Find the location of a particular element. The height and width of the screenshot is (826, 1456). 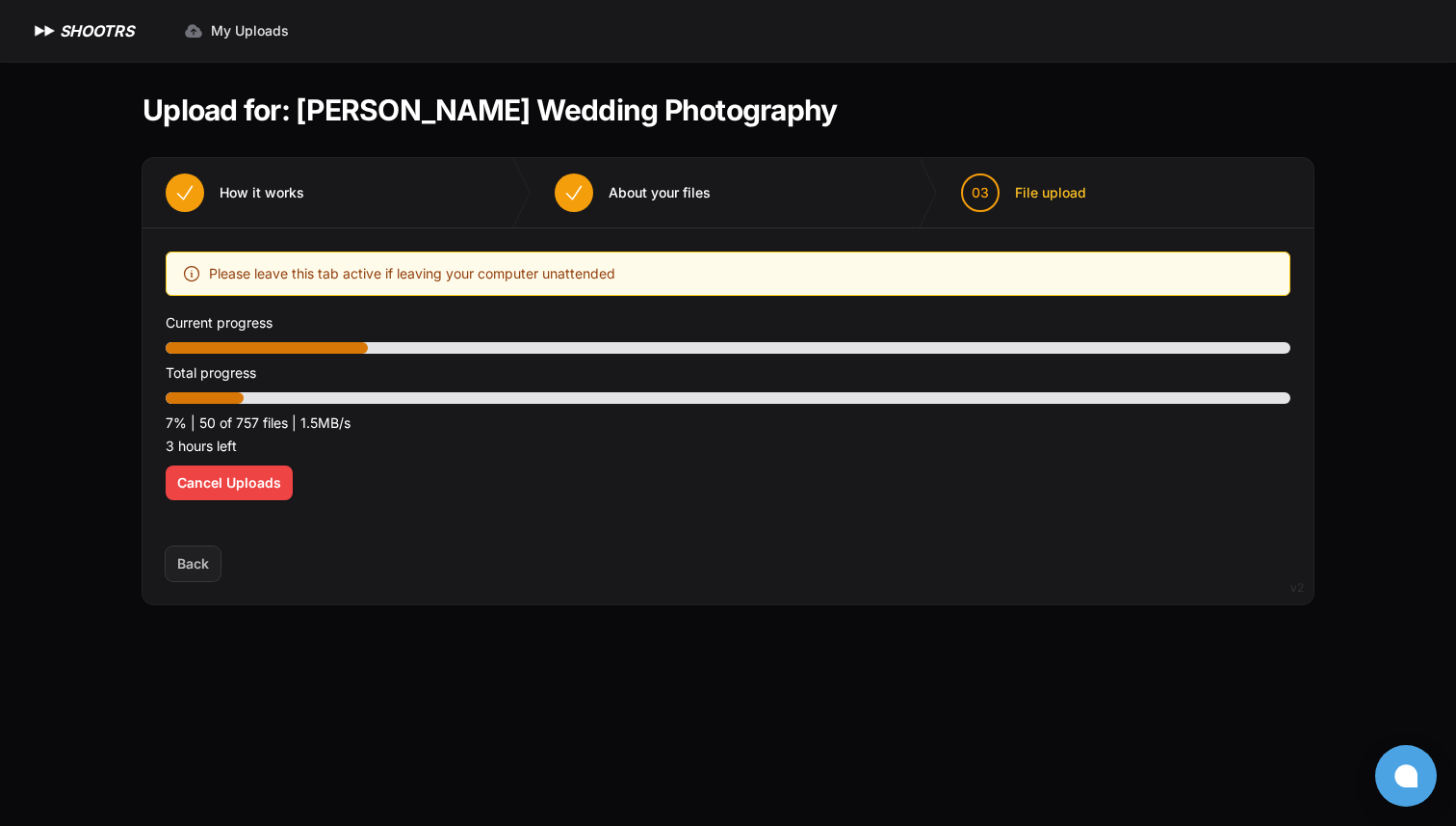

span: Cancel Uploads is located at coordinates (229, 482).